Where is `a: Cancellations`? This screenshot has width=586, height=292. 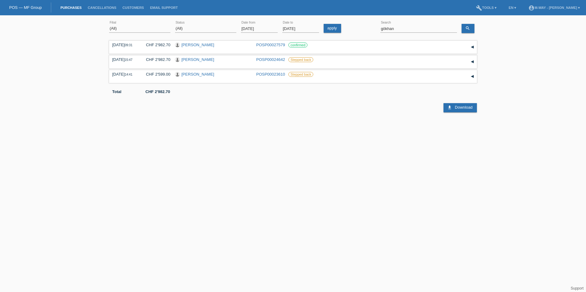
a: Cancellations is located at coordinates (102, 8).